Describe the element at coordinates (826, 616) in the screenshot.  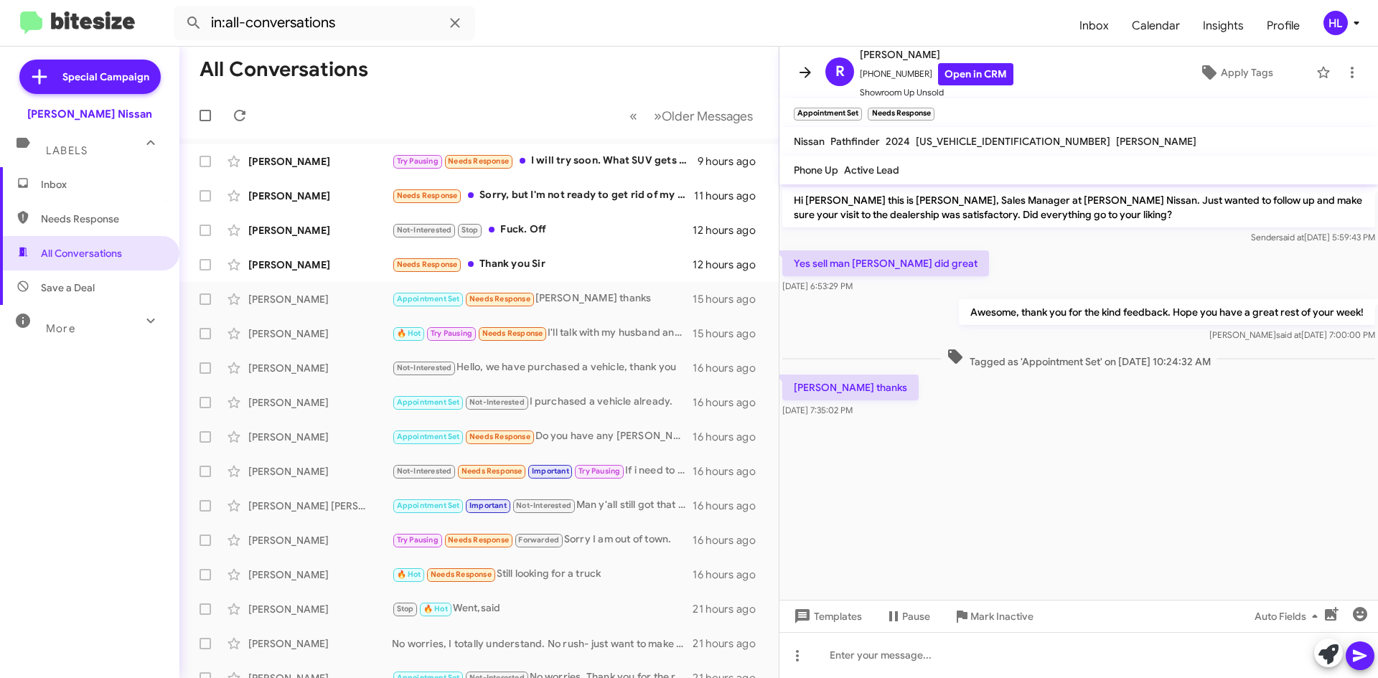
I see `button: Templates` at that location.